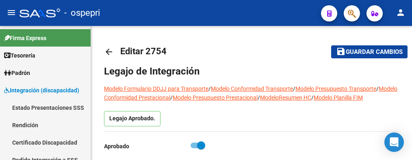  Describe the element at coordinates (25, 38) in the screenshot. I see `span: Firma Express` at that location.